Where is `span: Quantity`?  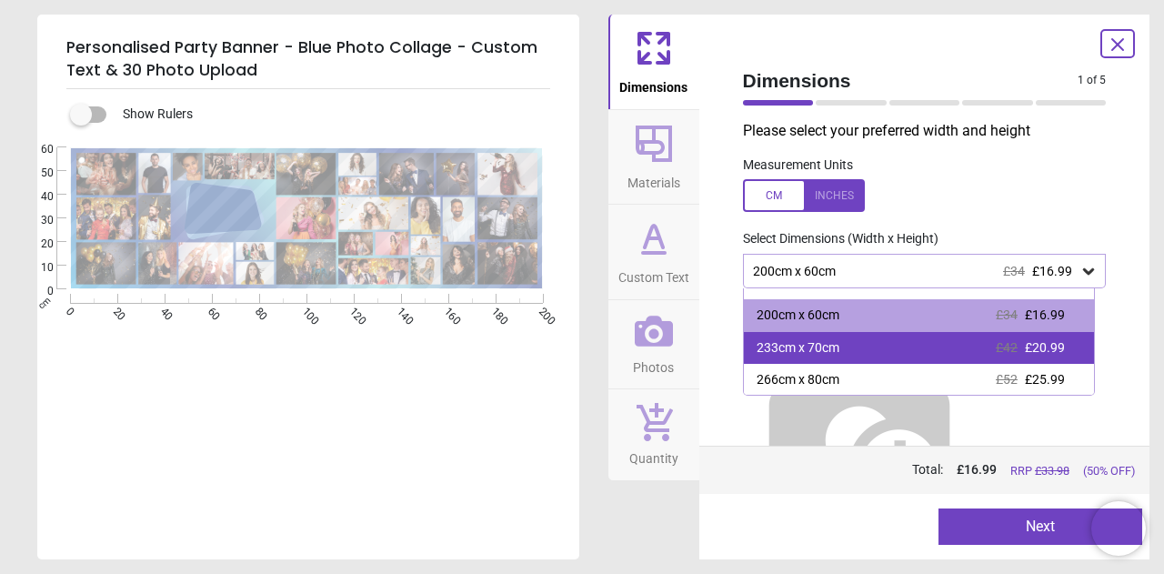 span: Quantity is located at coordinates (654, 455).